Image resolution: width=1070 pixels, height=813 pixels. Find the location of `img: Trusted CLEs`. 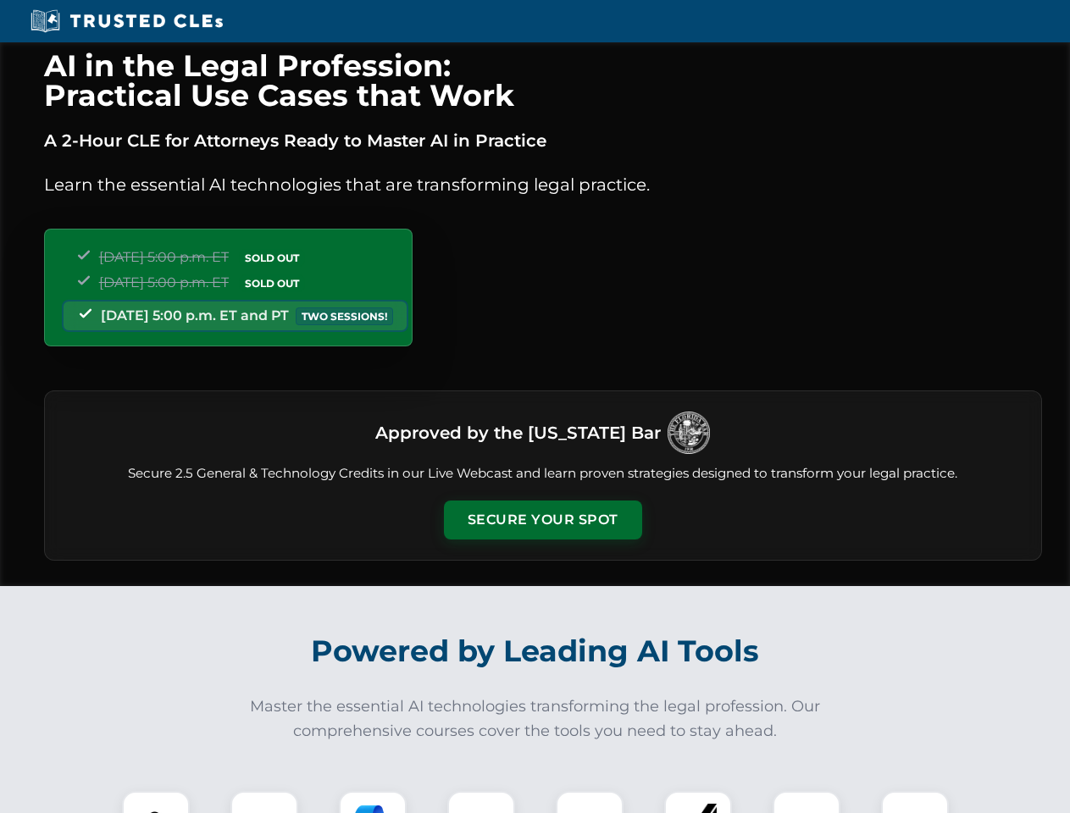

img: Trusted CLEs is located at coordinates (126, 21).